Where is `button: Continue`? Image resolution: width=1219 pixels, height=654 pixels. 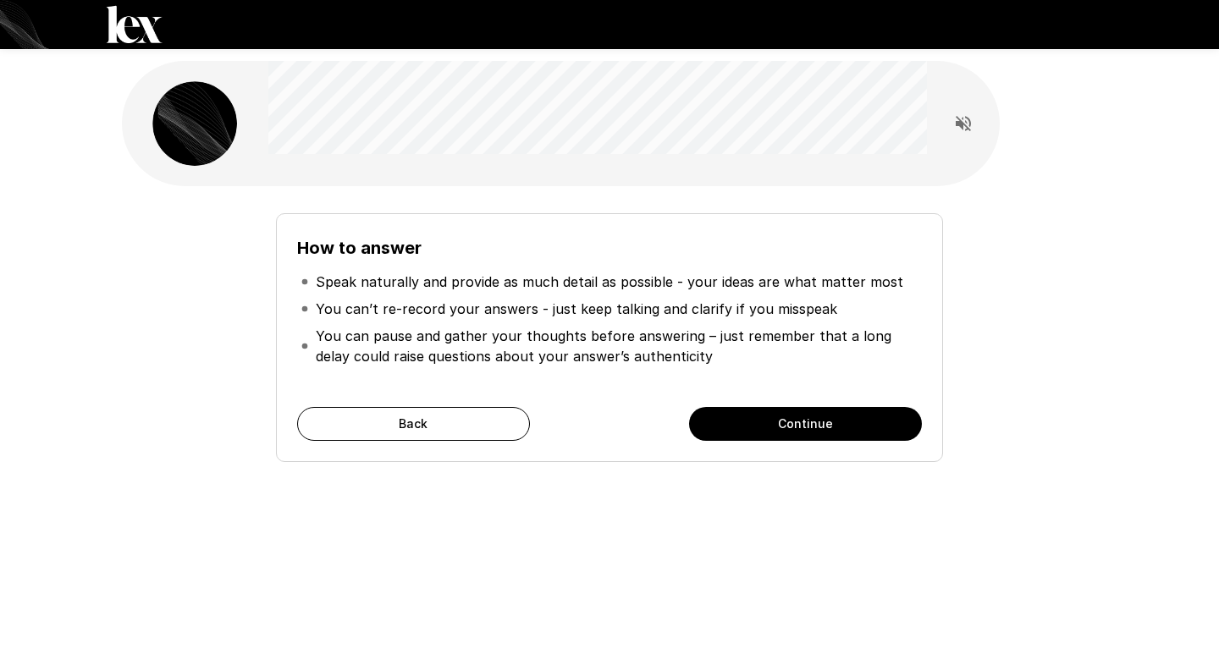
button: Continue is located at coordinates (805, 424).